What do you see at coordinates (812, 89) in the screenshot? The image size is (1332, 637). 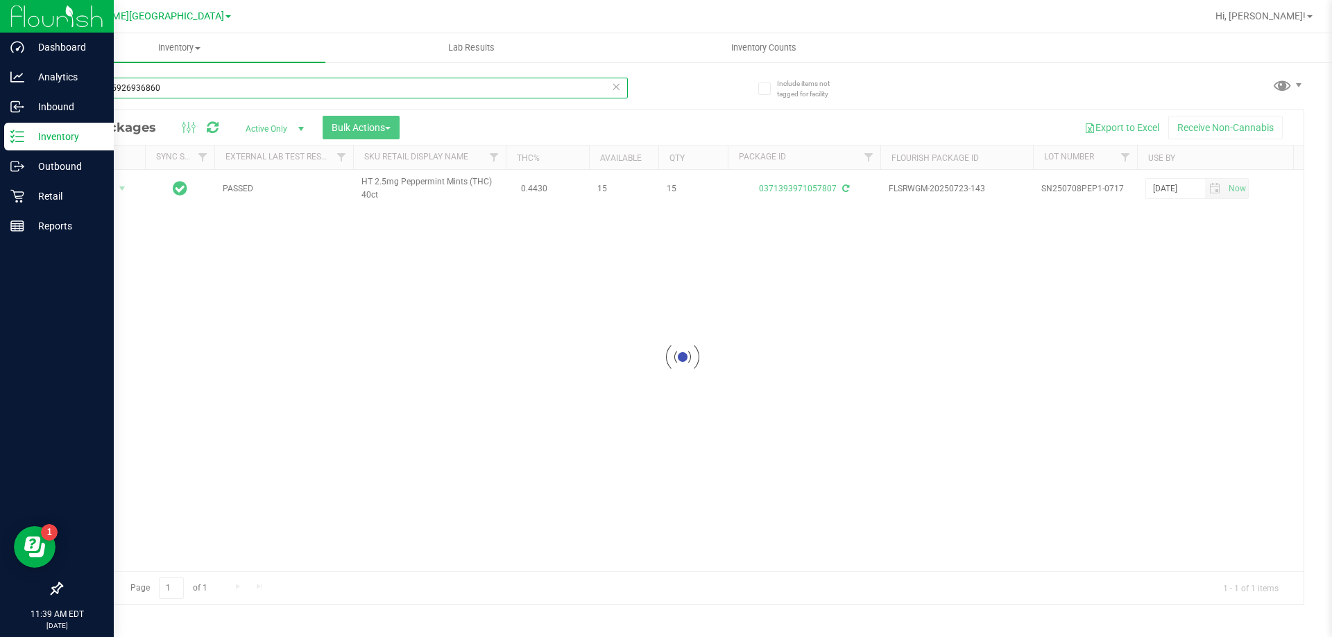 I see `span: Include items not tagged for facility` at bounding box center [812, 89].